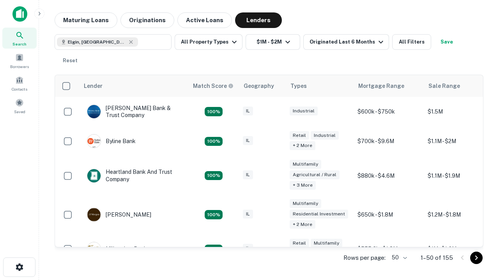 This screenshot has width=499, height=280. Describe the element at coordinates (314, 175) in the screenshot. I see `div: Agricultural / Rural` at that location.